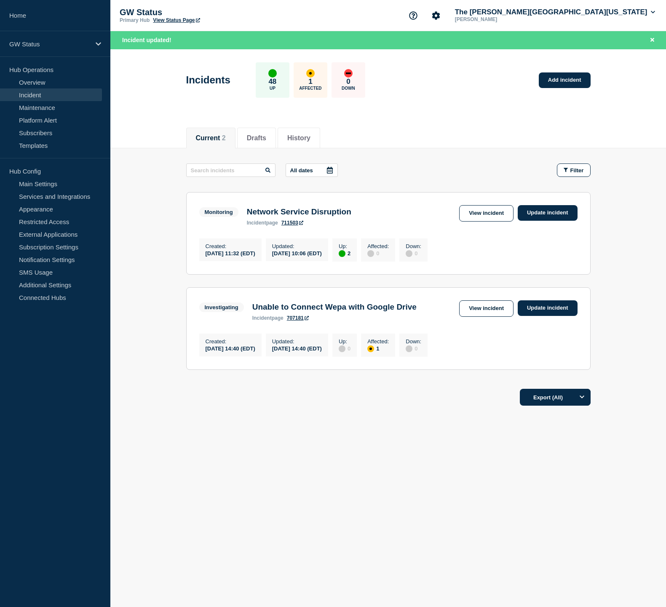 The width and height of the screenshot is (666, 607). What do you see at coordinates (299, 212) in the screenshot?
I see `h3: Network Service Disruption` at bounding box center [299, 212].